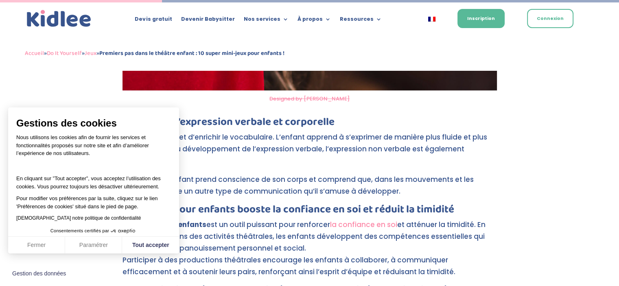 Image resolution: width=619 pixels, height=286 pixels. I want to click on span: Gestion des données, so click(39, 274).